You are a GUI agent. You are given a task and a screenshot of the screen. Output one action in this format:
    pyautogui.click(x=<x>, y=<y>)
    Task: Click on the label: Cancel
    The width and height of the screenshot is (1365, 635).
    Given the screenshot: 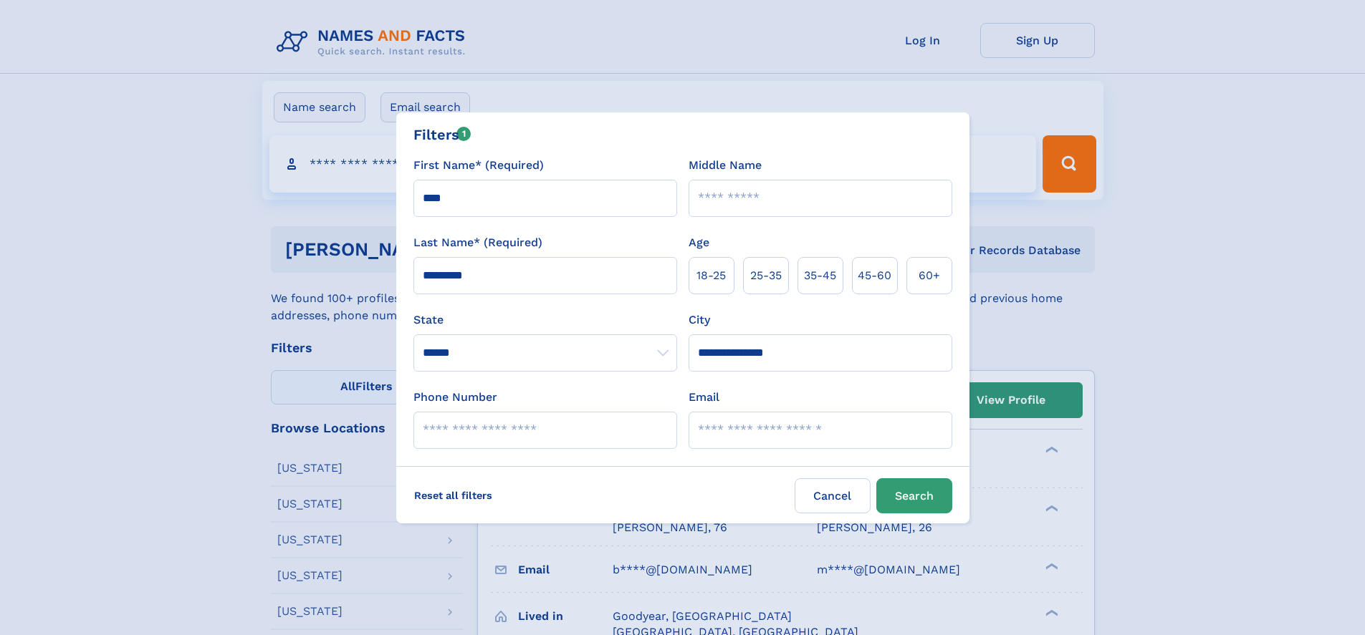 What is the action you would take?
    pyautogui.click(x=832, y=496)
    